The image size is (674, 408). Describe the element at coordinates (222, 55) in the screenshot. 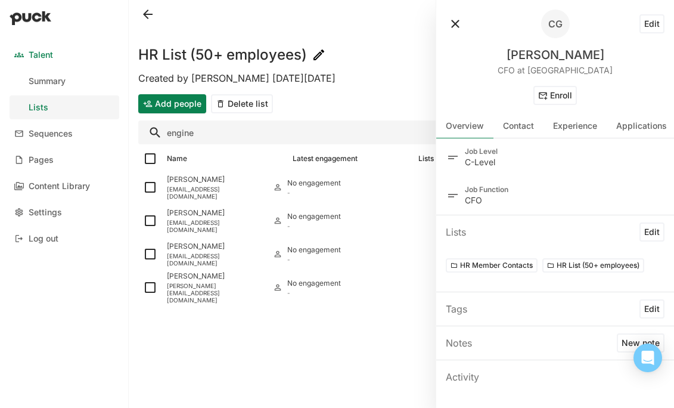

I see `h1: HR List (50+ employees)` at that location.